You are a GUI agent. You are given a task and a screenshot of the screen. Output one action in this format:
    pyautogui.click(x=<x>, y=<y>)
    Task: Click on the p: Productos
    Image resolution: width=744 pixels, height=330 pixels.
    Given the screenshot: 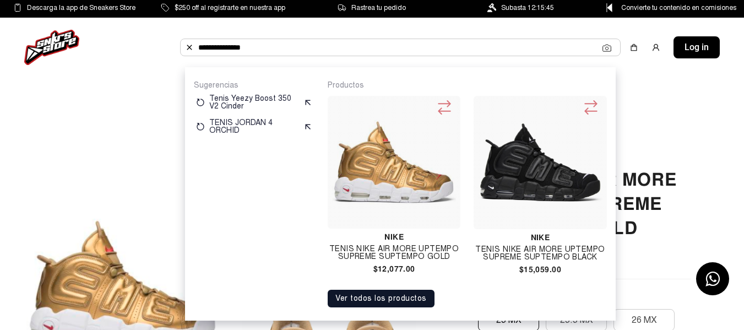 What is the action you would take?
    pyautogui.click(x=467, y=85)
    